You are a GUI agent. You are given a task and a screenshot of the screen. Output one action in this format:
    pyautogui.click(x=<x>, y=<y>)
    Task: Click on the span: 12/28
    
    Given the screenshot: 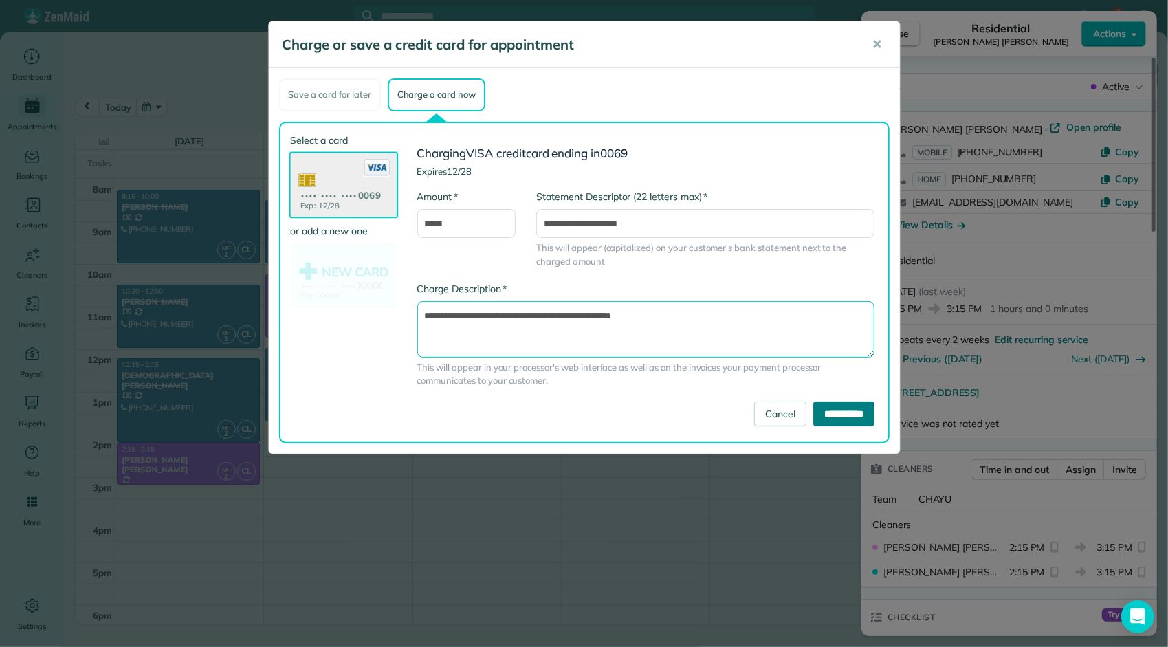 What is the action you would take?
    pyautogui.click(x=459, y=171)
    